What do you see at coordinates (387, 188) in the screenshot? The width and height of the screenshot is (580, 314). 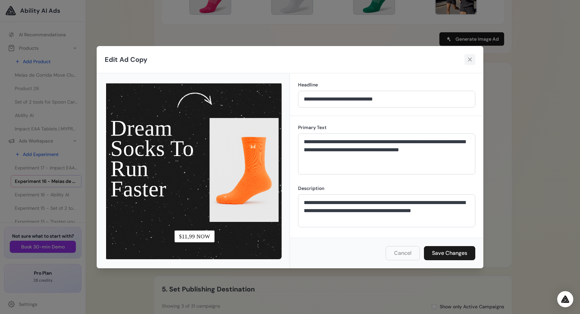 I see `label: Description` at bounding box center [387, 188].